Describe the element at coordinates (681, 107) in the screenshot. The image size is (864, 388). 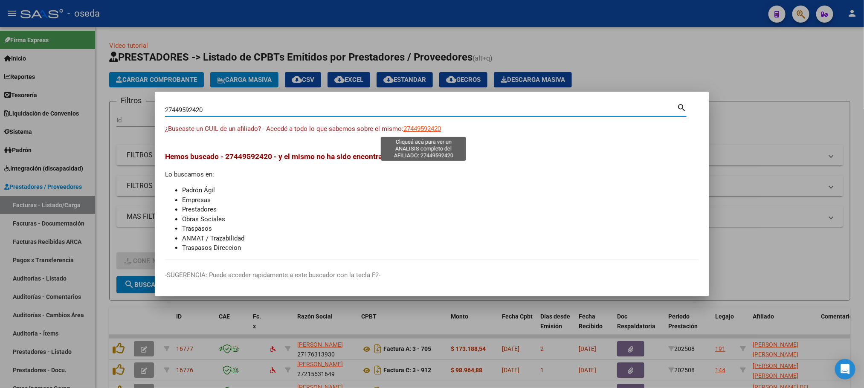
I see `mat-icon: search` at that location.